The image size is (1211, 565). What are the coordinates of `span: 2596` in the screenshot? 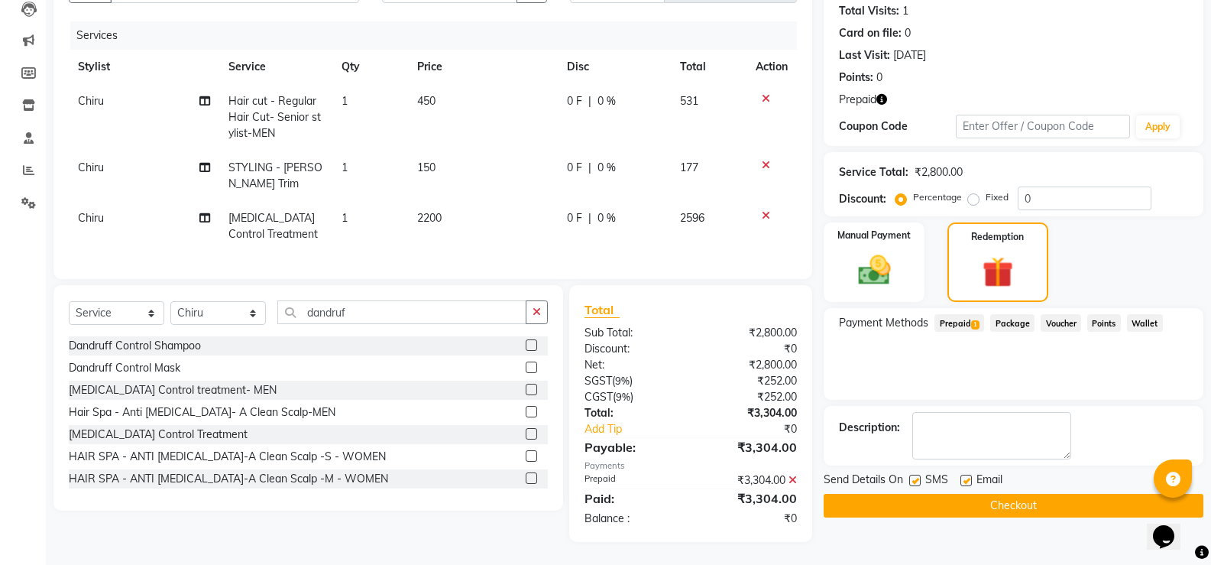 It's located at (692, 218).